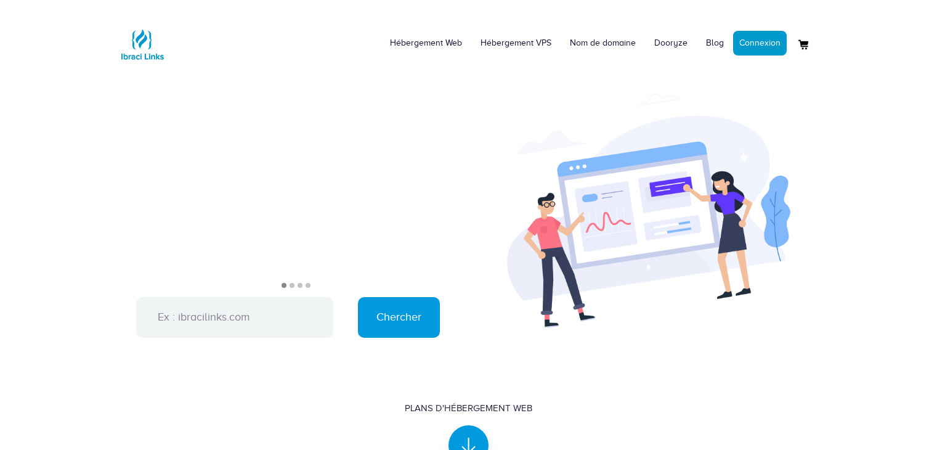 The height and width of the screenshot is (450, 937). Describe the element at coordinates (603, 43) in the screenshot. I see `a: Nom de domaine` at that location.